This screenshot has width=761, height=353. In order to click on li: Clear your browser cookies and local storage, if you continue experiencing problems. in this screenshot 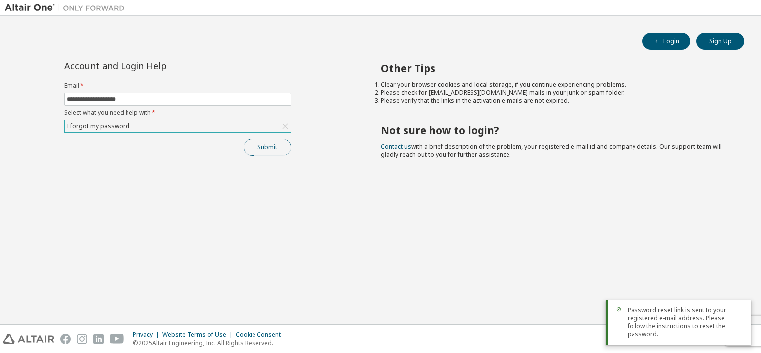, I will do `click(554, 85)`.